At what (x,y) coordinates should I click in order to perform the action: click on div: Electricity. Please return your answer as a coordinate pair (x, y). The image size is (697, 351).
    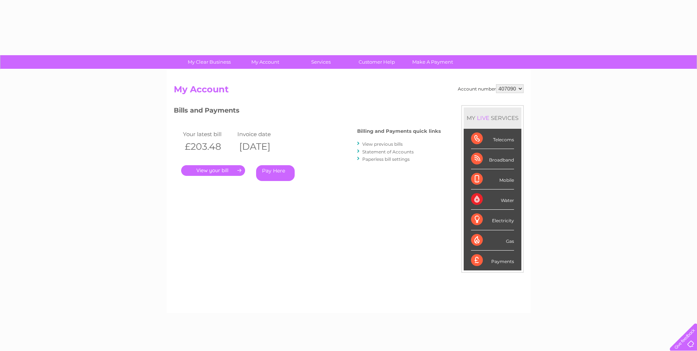
    Looking at the image, I should click on (492, 219).